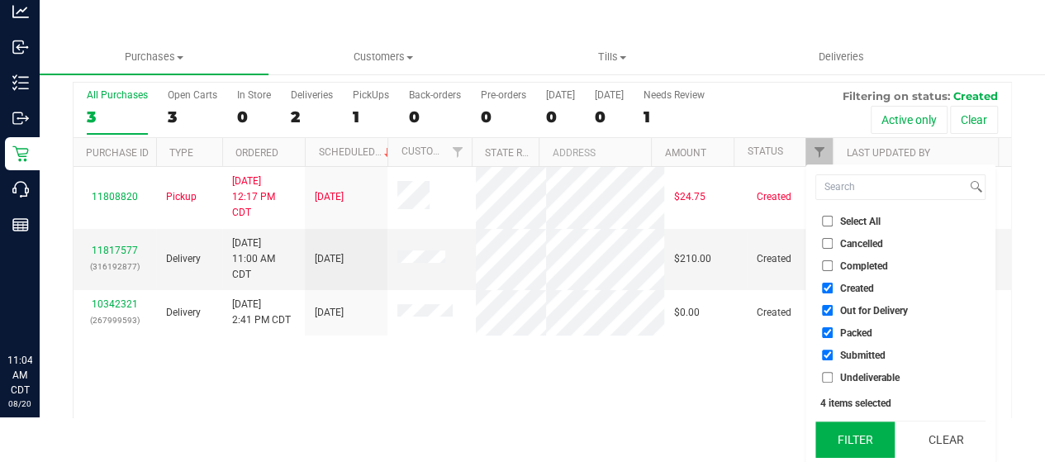  Describe the element at coordinates (383, 57) in the screenshot. I see `a: Customers` at that location.